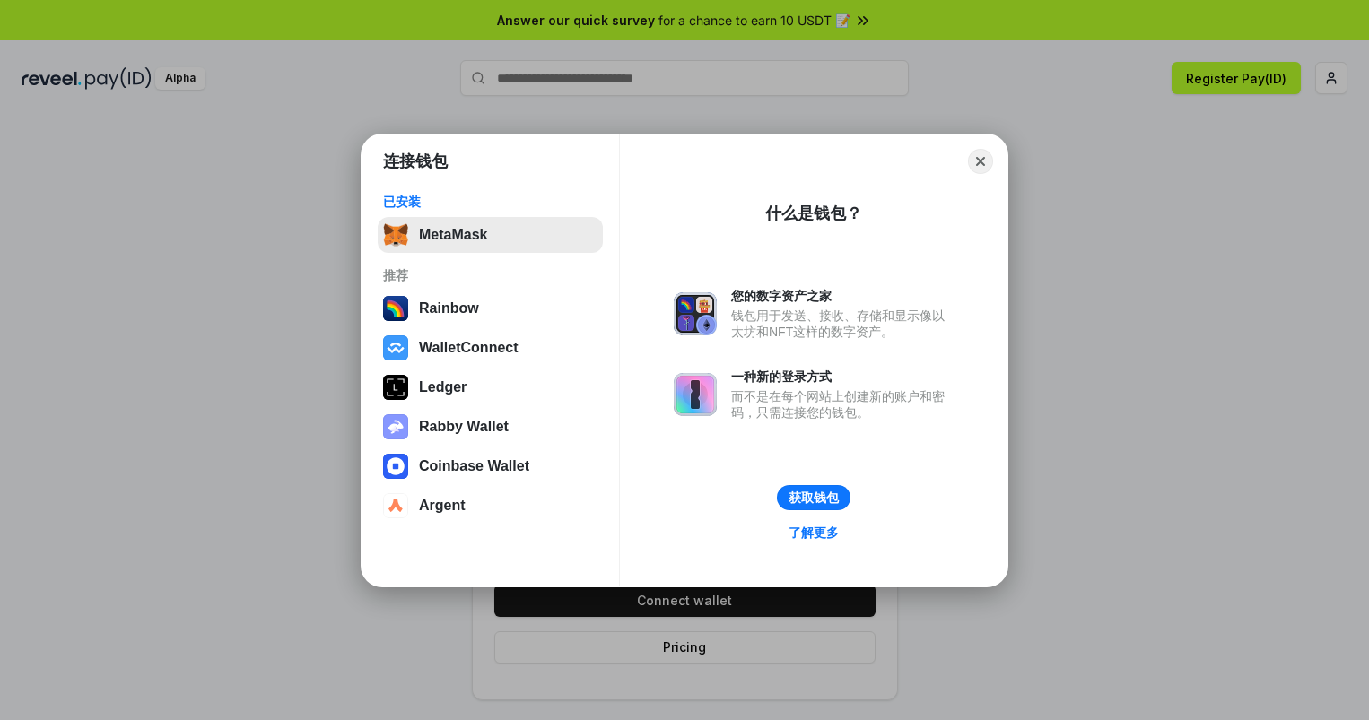  I want to click on button: Ledger, so click(490, 387).